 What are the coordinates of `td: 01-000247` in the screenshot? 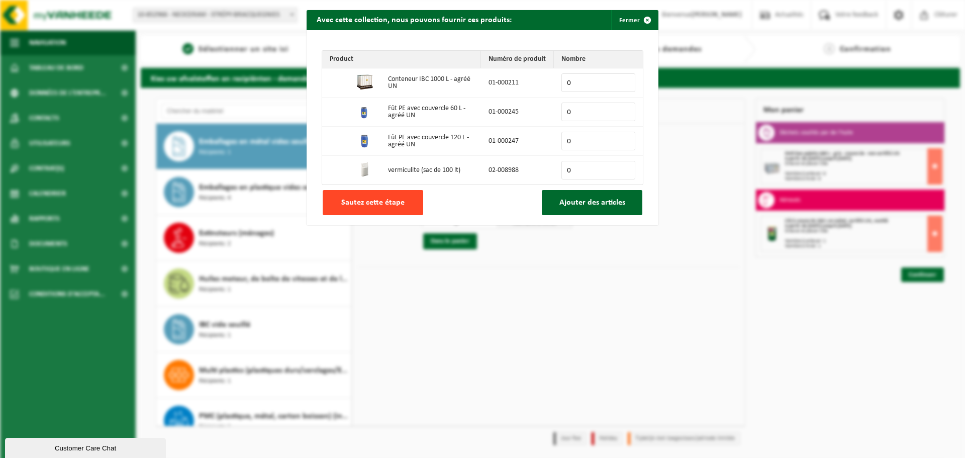 It's located at (517, 141).